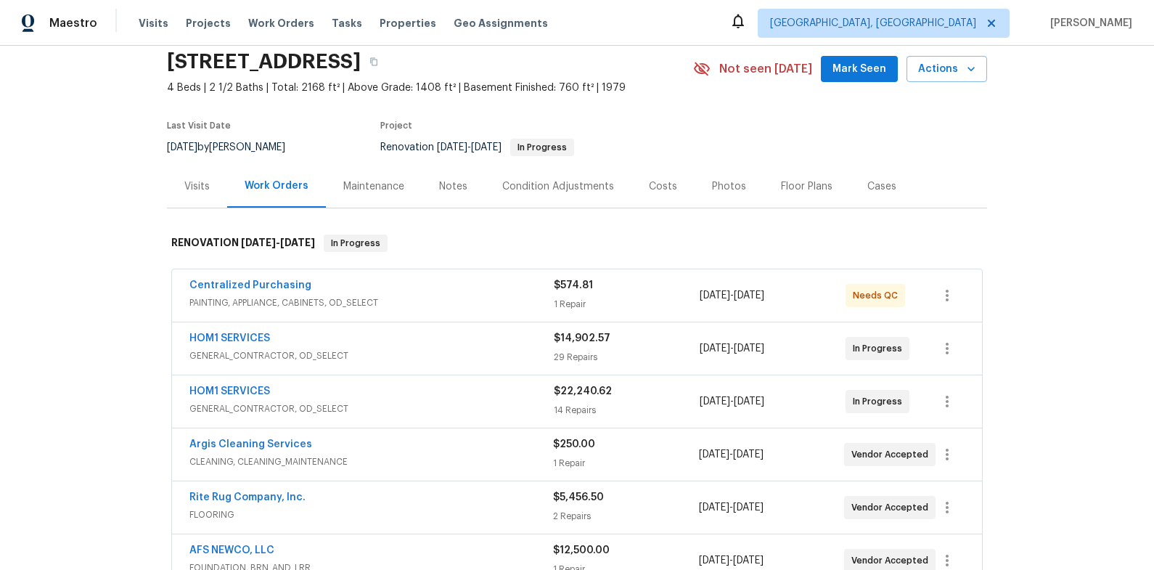 The width and height of the screenshot is (1154, 570). Describe the element at coordinates (208, 23) in the screenshot. I see `span: Projects` at that location.